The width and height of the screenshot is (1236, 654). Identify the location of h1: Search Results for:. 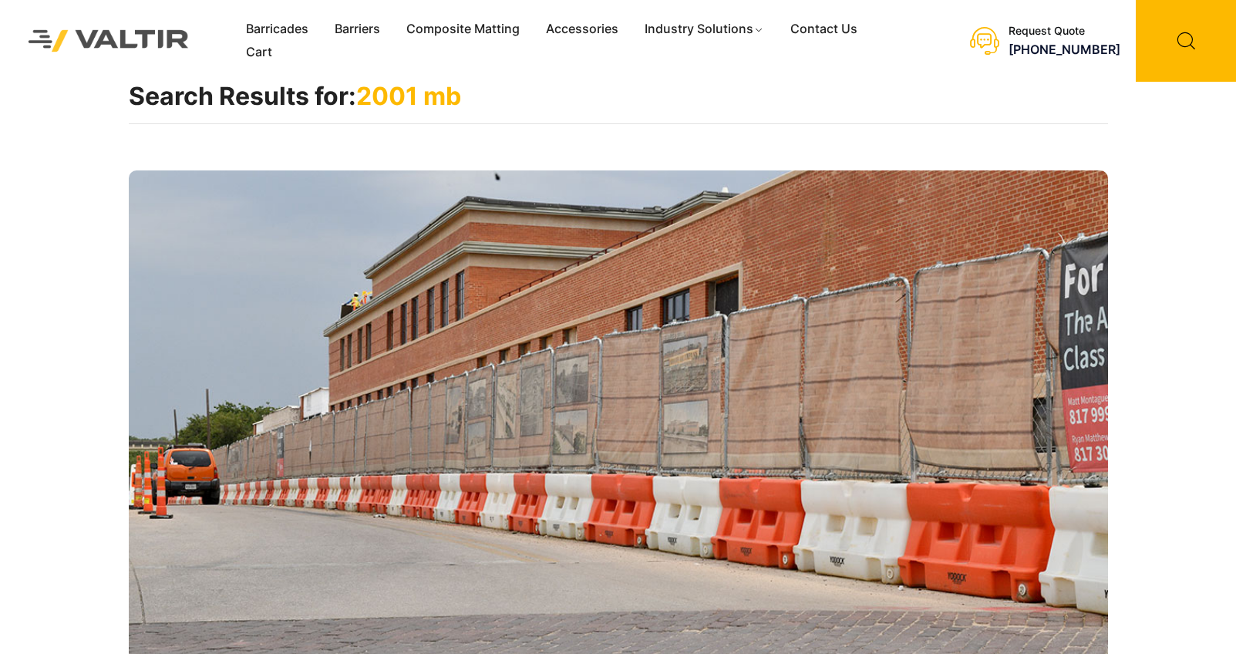
(618, 103).